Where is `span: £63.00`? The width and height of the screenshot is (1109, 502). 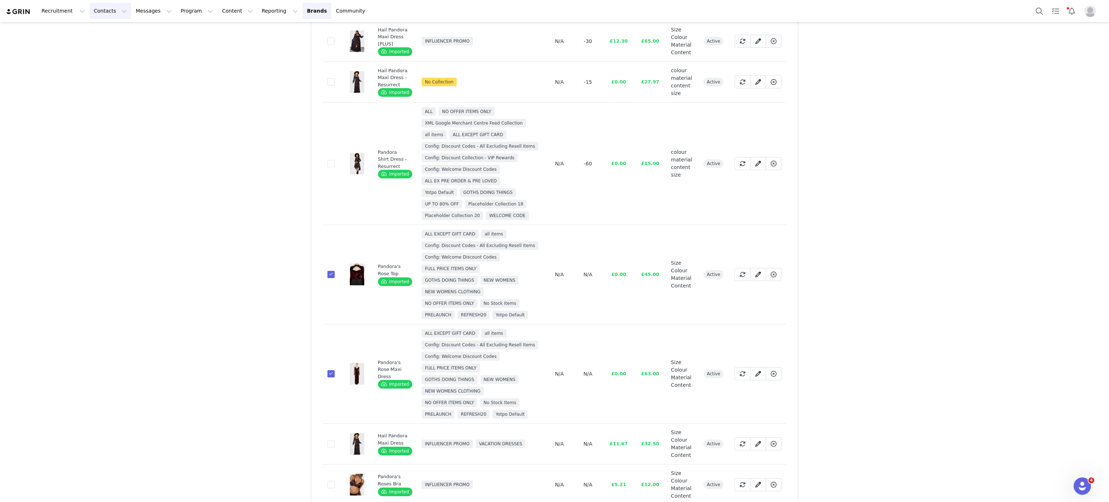 span: £63.00 is located at coordinates (650, 373).